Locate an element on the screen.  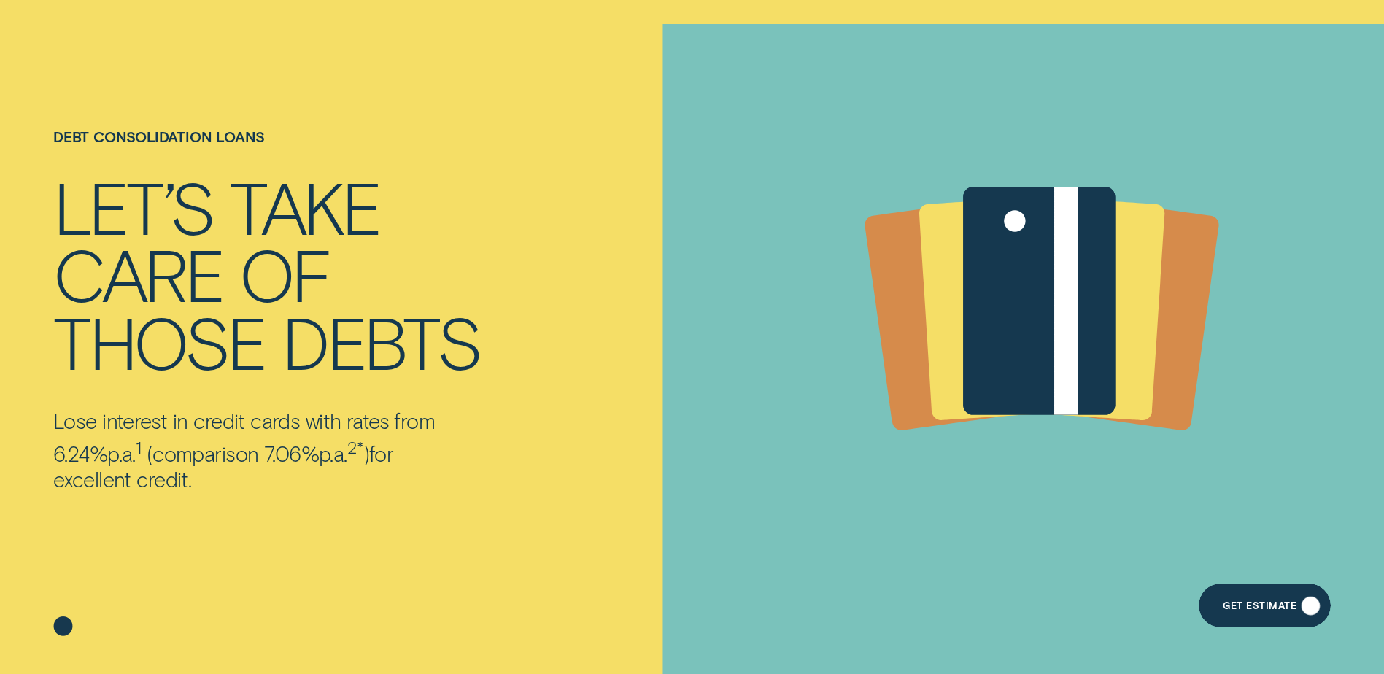
sup: 1 is located at coordinates (138, 447).